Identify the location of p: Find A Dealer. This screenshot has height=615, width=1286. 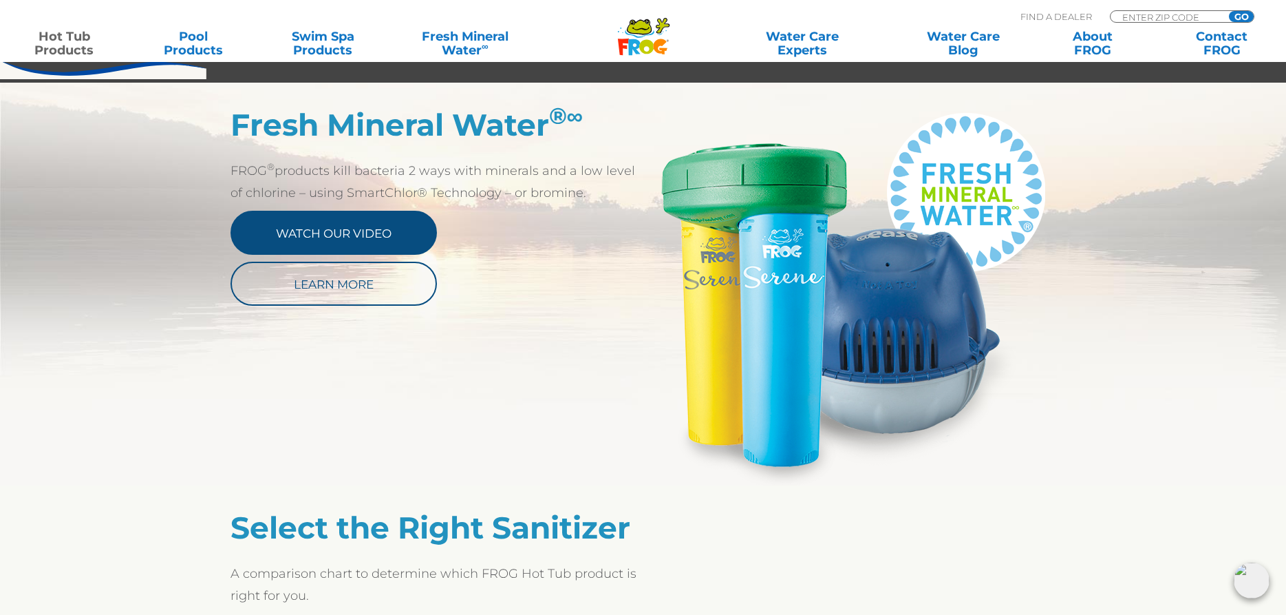
(1056, 17).